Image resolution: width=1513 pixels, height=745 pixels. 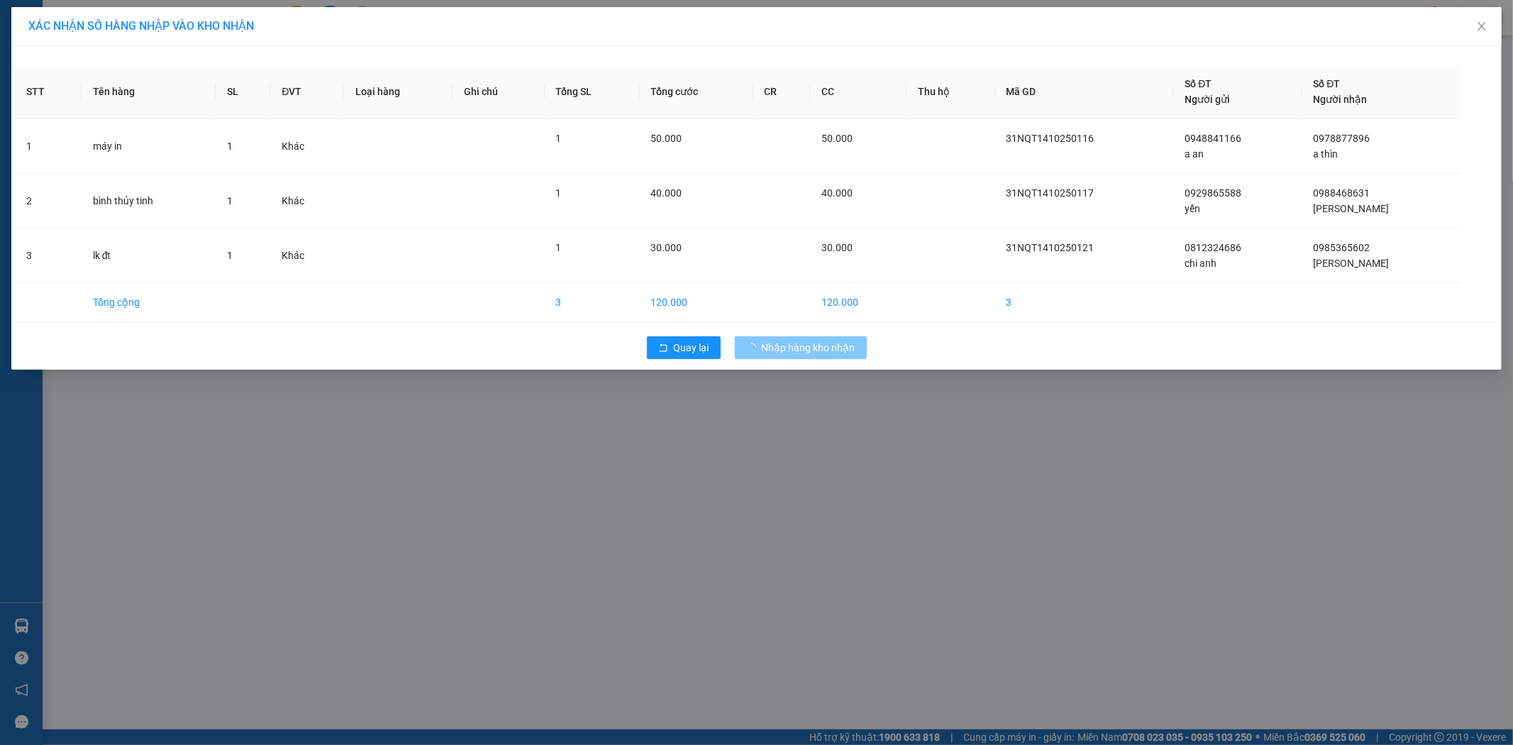 I want to click on span: 0812324686, so click(x=1214, y=248).